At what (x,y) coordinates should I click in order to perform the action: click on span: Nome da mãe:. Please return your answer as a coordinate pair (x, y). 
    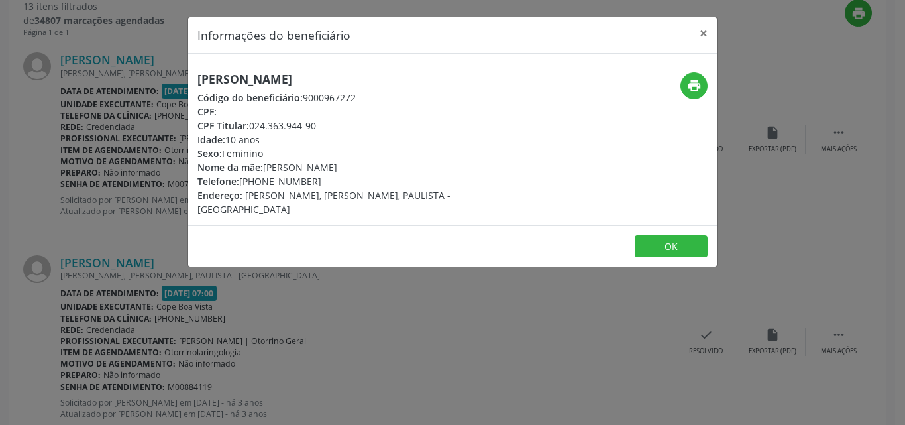
    Looking at the image, I should click on (230, 167).